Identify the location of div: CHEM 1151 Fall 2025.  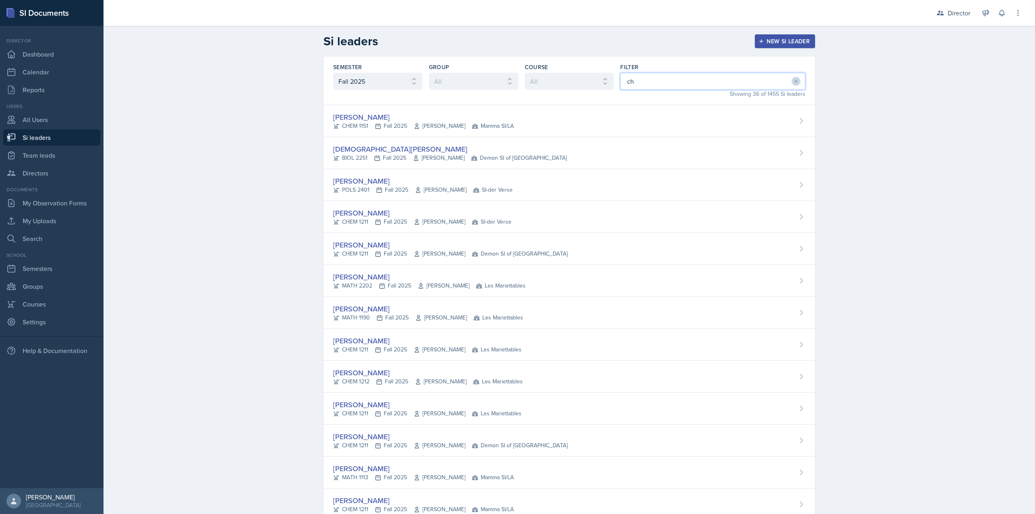
(423, 126).